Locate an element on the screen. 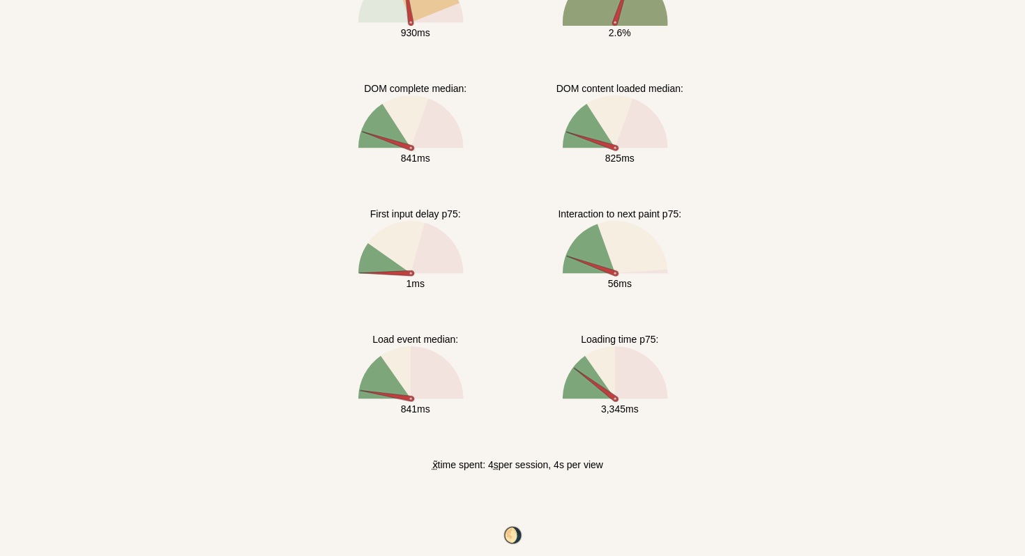 This screenshot has width=1025, height=556. p: 1 ms is located at coordinates (410, 284).